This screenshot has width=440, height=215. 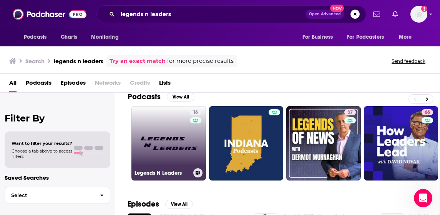 I want to click on h2: Episodes, so click(x=143, y=204).